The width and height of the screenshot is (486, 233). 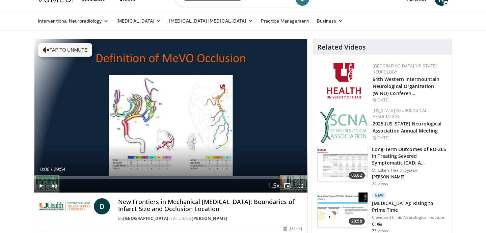 I want to click on span: 29:54, so click(x=59, y=169).